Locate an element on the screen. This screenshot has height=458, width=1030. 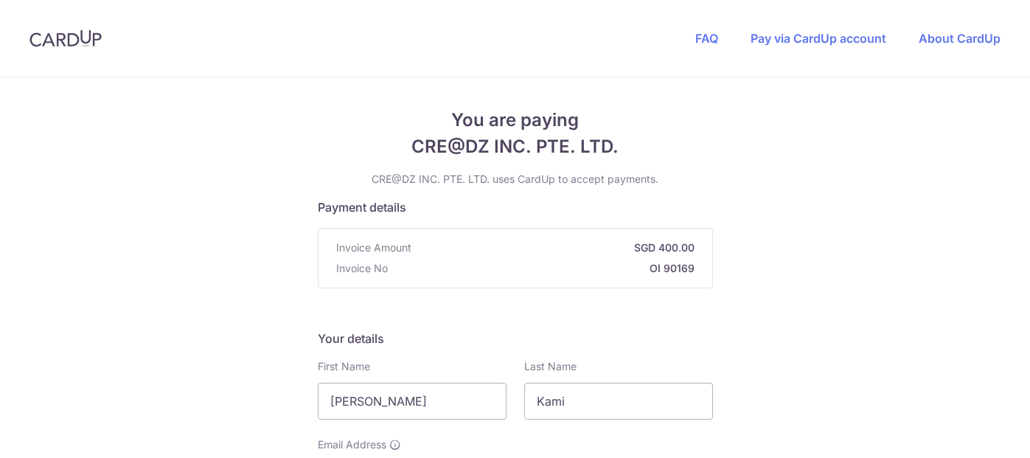
strong: OI 90169 is located at coordinates (544, 268).